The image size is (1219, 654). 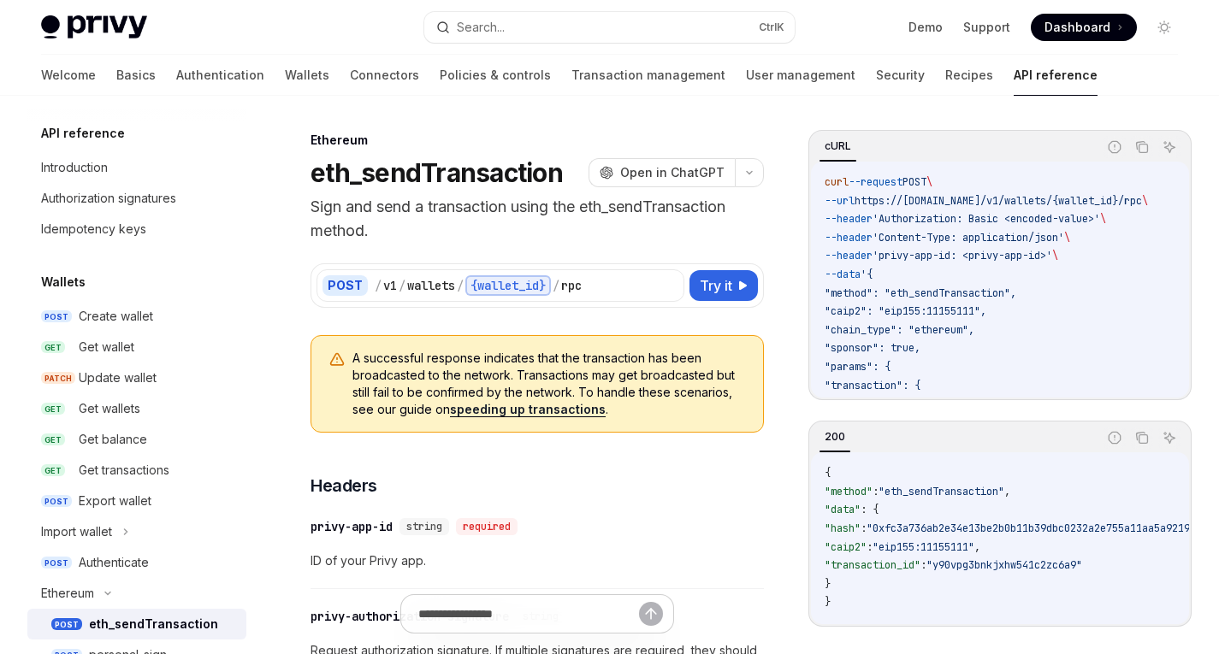 What do you see at coordinates (648, 75) in the screenshot?
I see `a: Transaction management` at bounding box center [648, 75].